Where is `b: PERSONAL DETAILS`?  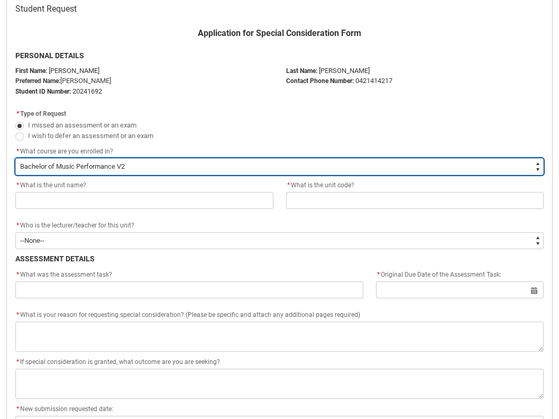 b: PERSONAL DETAILS is located at coordinates (50, 56).